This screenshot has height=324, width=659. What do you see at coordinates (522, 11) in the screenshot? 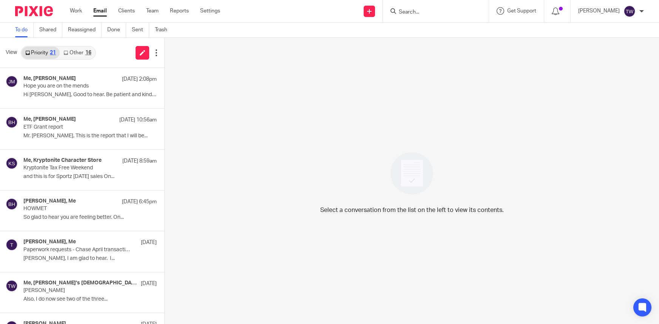
I see `span: Get Support` at bounding box center [522, 11].